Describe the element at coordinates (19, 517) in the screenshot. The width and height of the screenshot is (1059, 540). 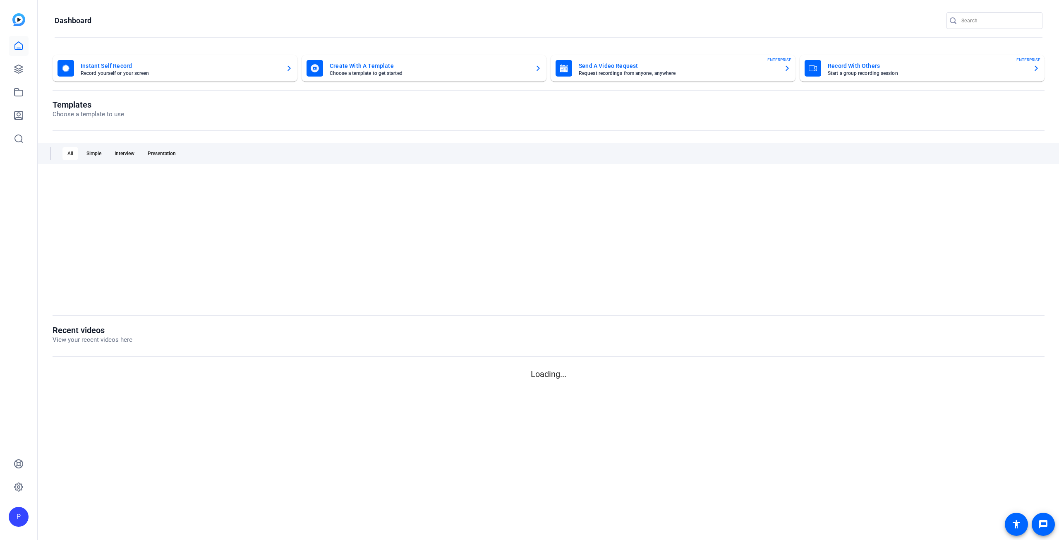
I see `div: P` at that location.